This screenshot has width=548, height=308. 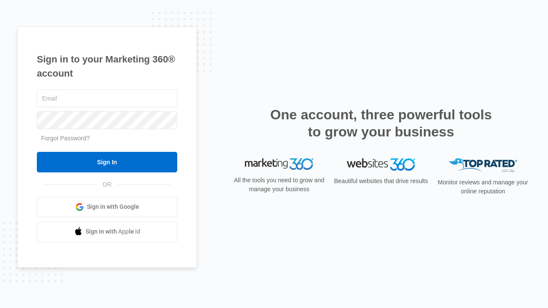 What do you see at coordinates (483, 165) in the screenshot?
I see `img: Top Rated Local` at bounding box center [483, 165].